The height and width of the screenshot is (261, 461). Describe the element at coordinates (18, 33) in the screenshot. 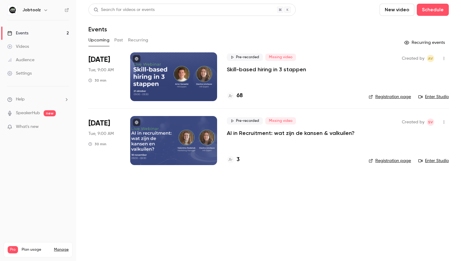

I see `div: Events` at that location.